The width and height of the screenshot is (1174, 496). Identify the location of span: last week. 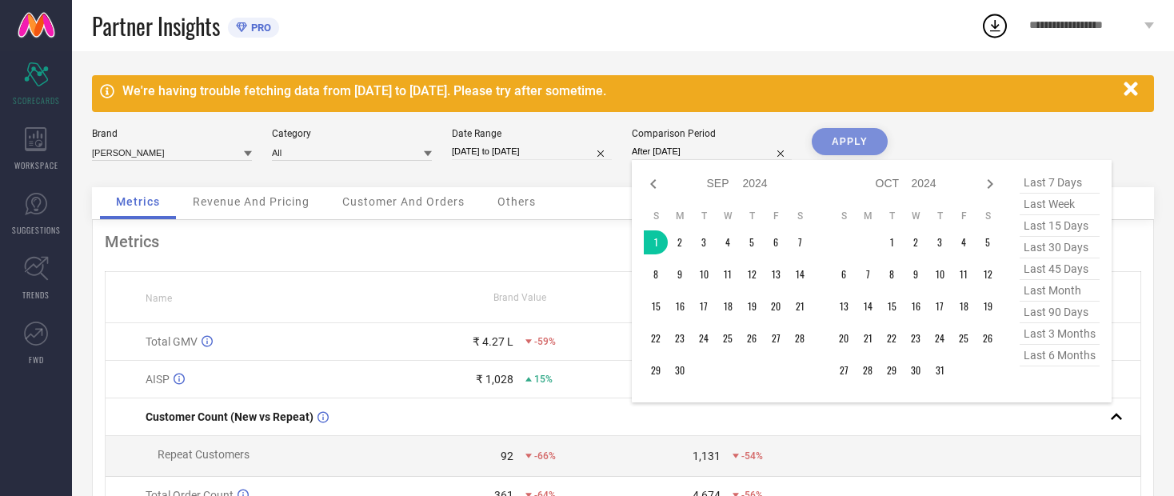
(1059, 204).